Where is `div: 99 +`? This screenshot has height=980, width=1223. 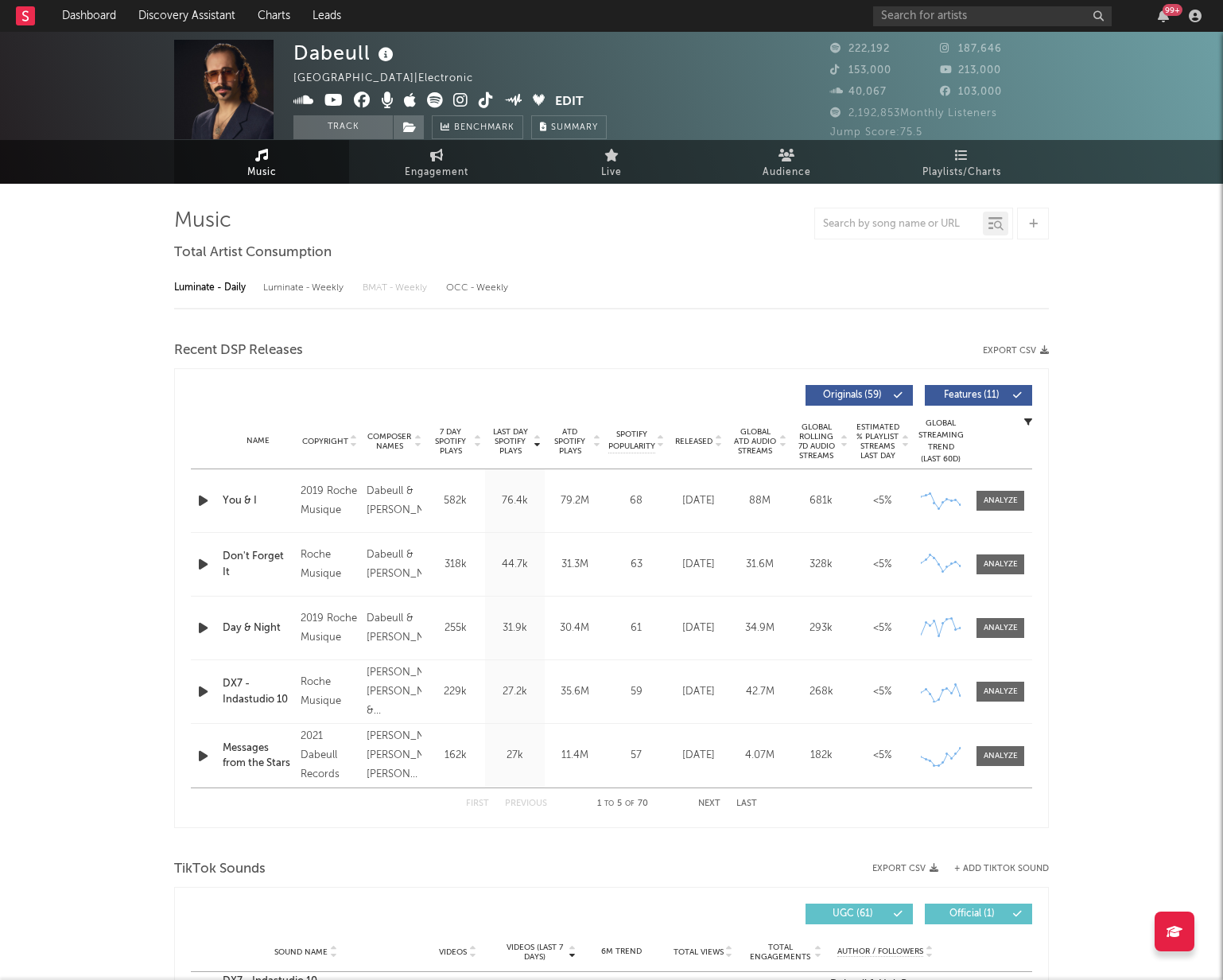 div: 99 + is located at coordinates (1172, 10).